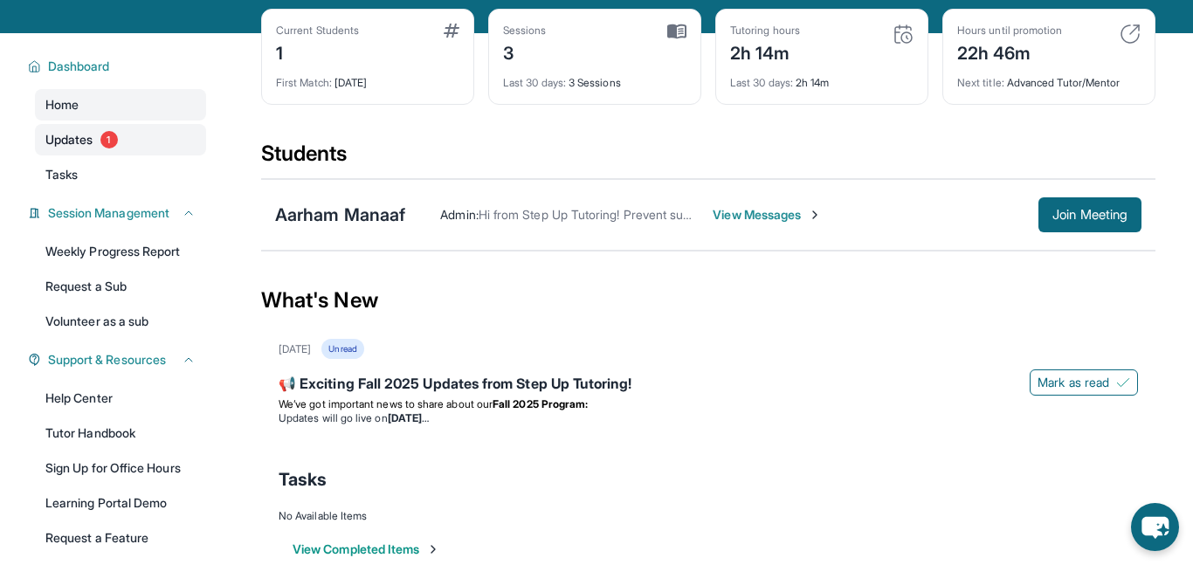 Image resolution: width=1193 pixels, height=565 pixels. What do you see at coordinates (458, 214) in the screenshot?
I see `span: Admin :` at bounding box center [458, 214].